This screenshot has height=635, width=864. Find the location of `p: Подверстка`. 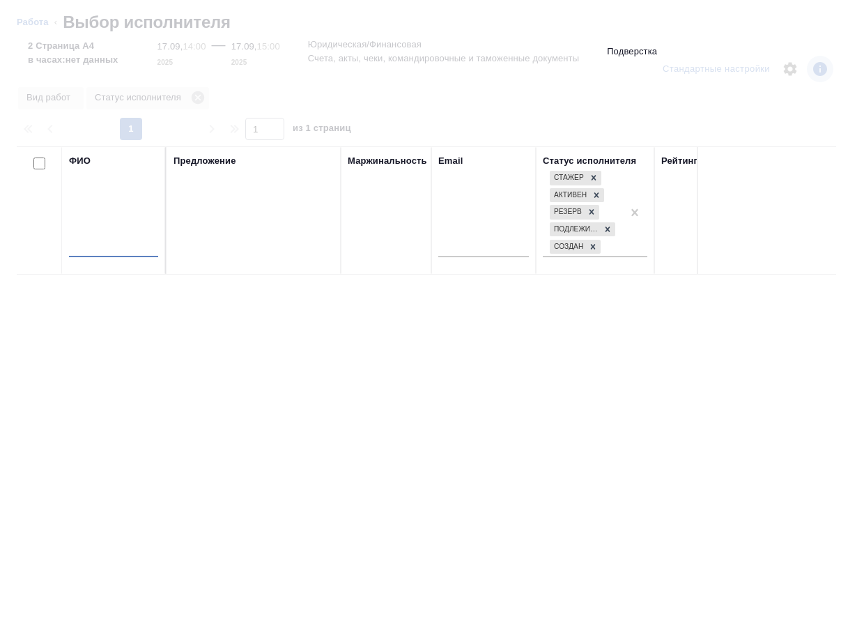

p: Подверстка is located at coordinates (632, 52).